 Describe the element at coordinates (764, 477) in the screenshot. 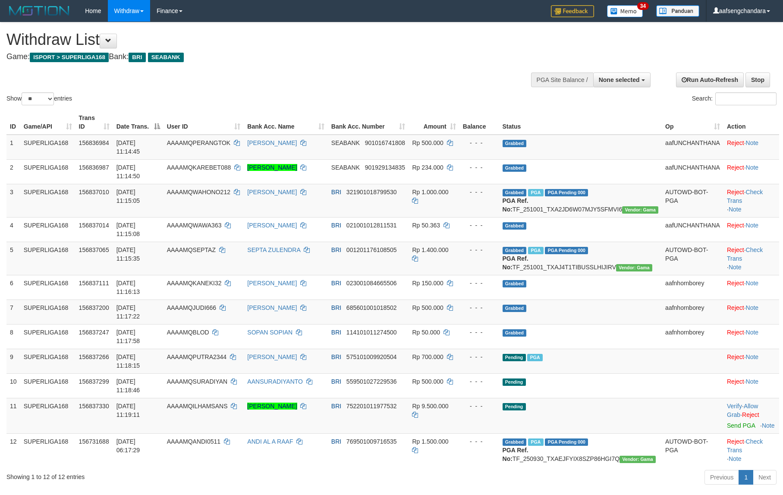

I see `a: Next` at that location.